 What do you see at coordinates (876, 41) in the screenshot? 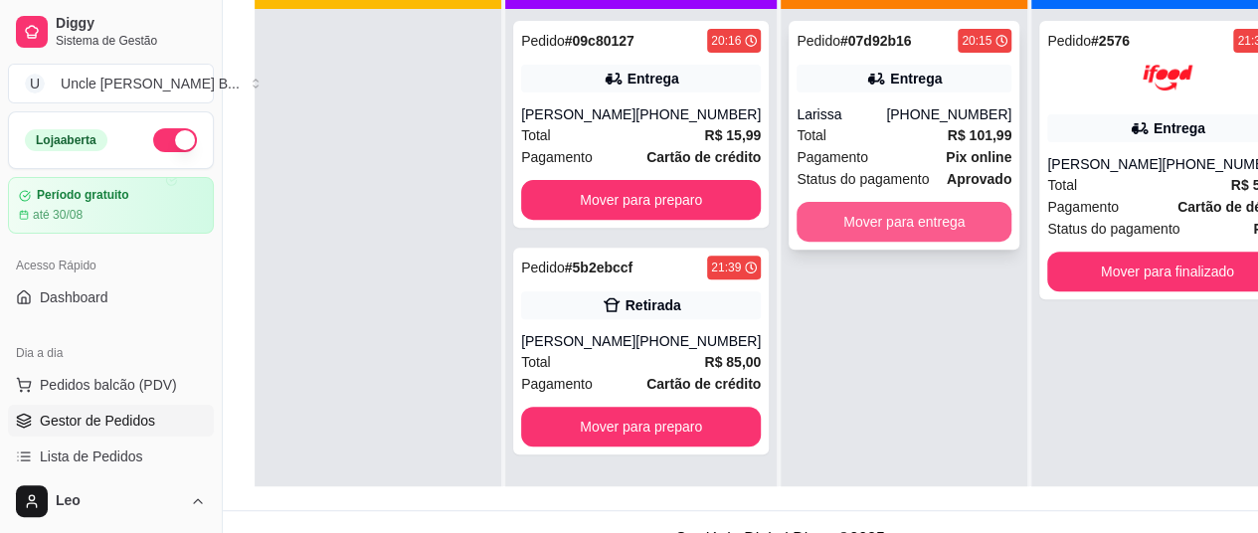
I see `strong: # 07d92b16` at bounding box center [876, 41].